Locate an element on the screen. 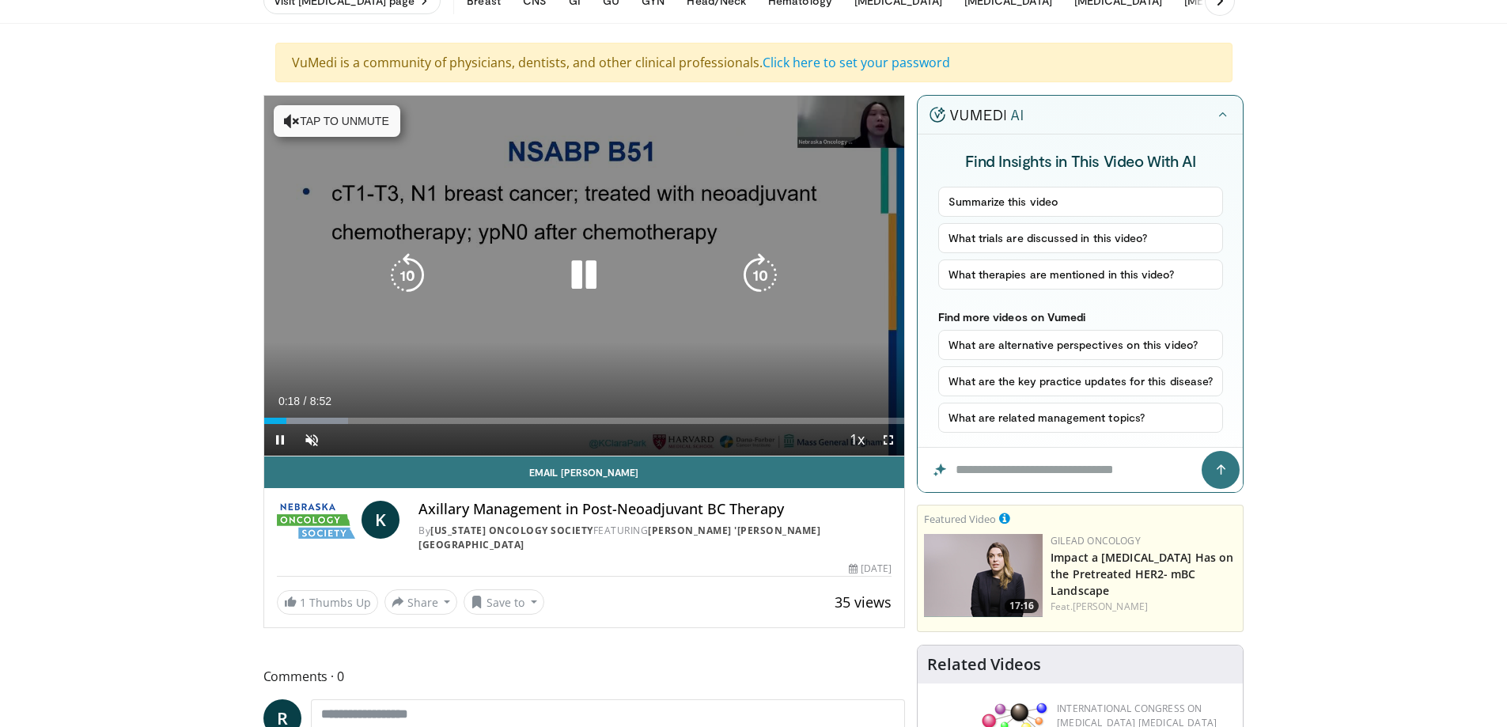  span: 1 is located at coordinates (303, 602).